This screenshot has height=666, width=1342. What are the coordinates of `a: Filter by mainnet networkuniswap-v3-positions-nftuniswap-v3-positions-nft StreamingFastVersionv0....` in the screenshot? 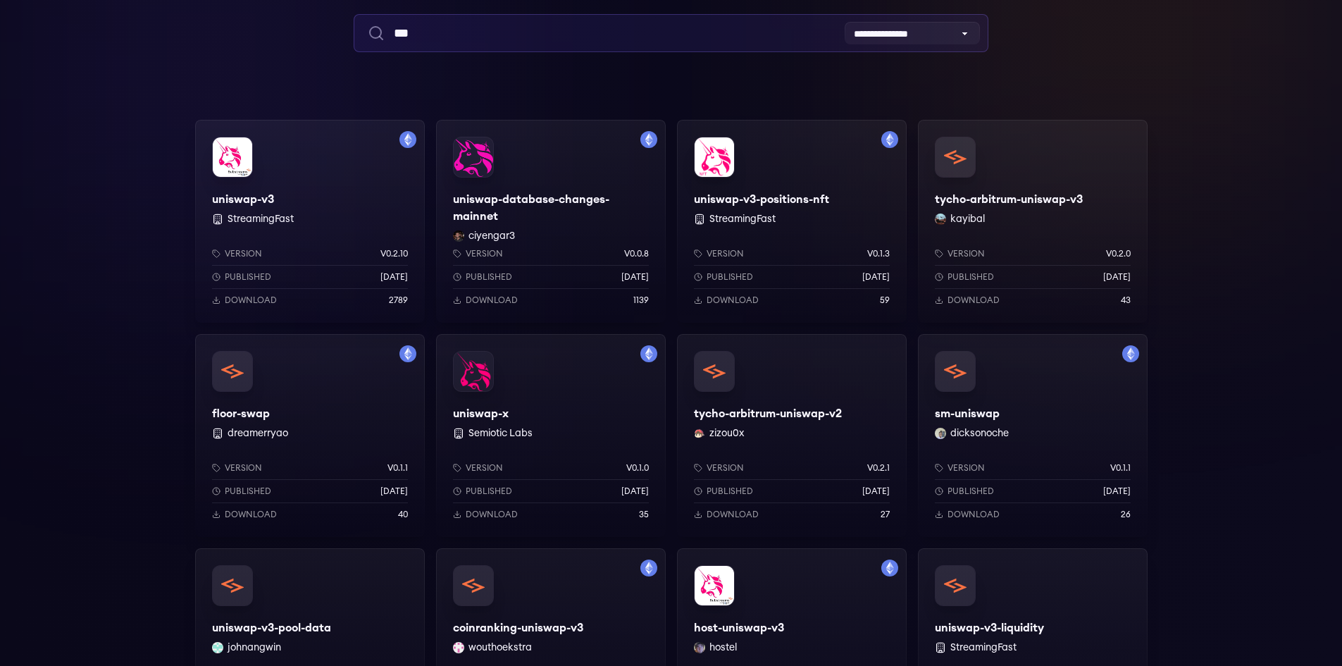 It's located at (792, 221).